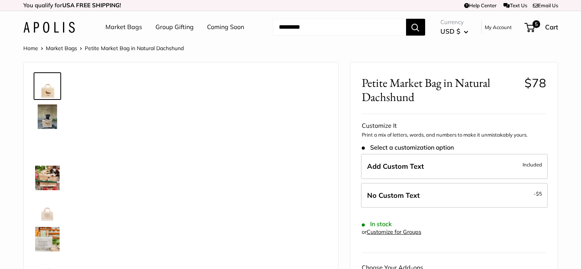  I want to click on a: description_Elevated any trip to the market, so click(47, 239).